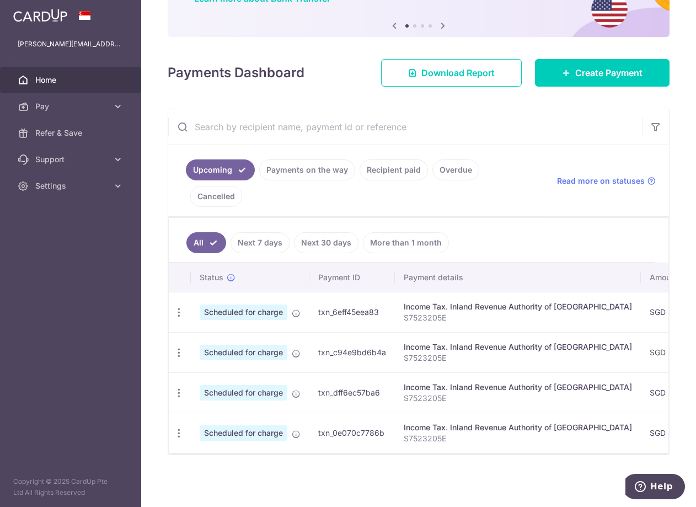  I want to click on span: Settings, so click(72, 186).